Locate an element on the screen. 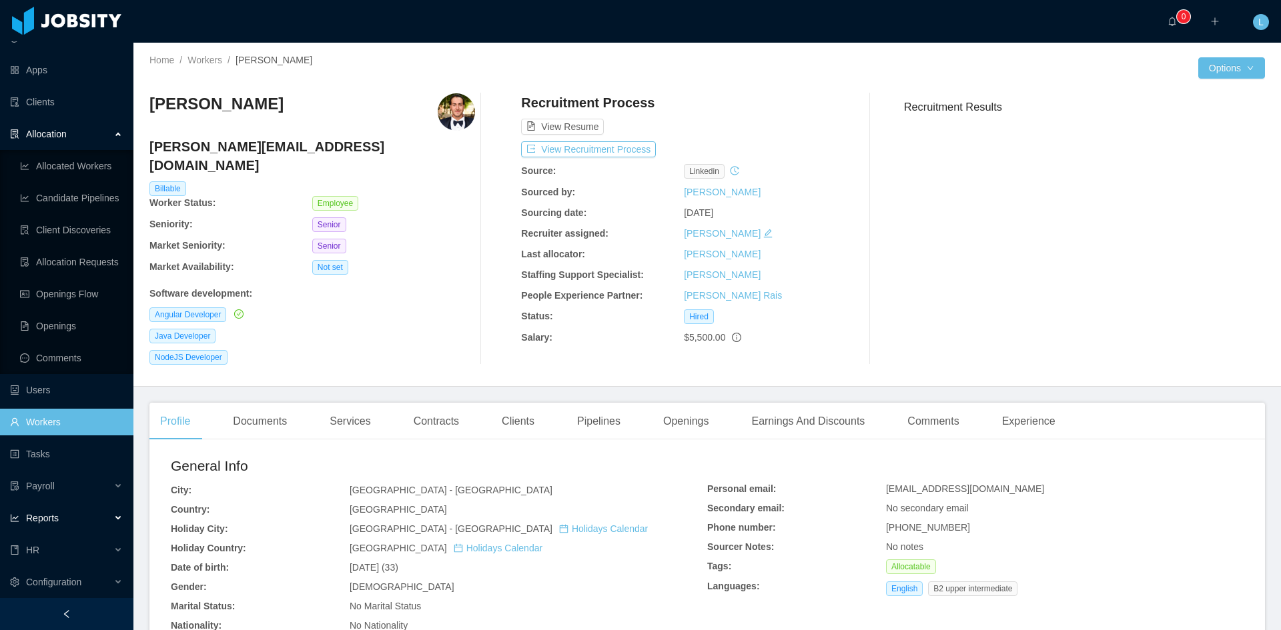 This screenshot has width=1281, height=630. button: icon: exportView Recruitment Process is located at coordinates (588, 149).